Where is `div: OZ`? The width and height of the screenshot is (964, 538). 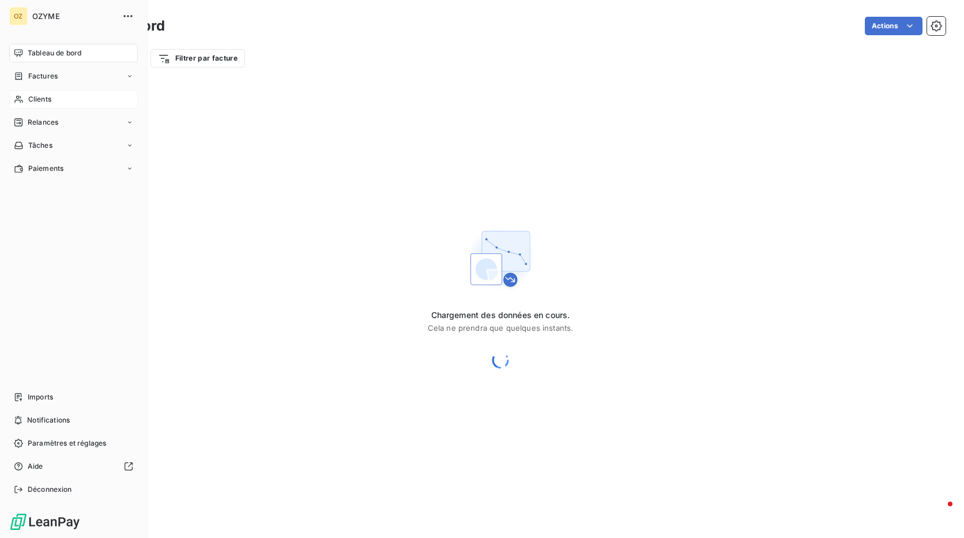
div: OZ is located at coordinates (18, 16).